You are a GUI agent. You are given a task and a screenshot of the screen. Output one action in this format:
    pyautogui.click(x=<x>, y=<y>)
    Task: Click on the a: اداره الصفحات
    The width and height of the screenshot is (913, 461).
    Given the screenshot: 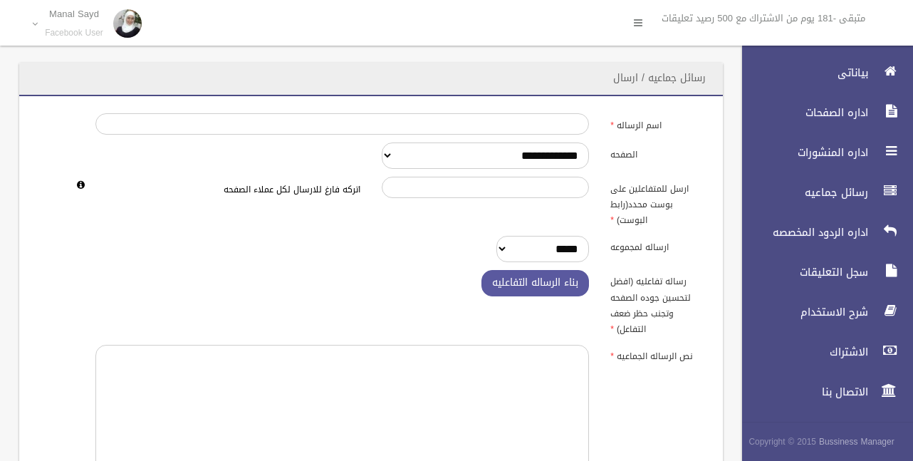 What is the action you would take?
    pyautogui.click(x=821, y=113)
    